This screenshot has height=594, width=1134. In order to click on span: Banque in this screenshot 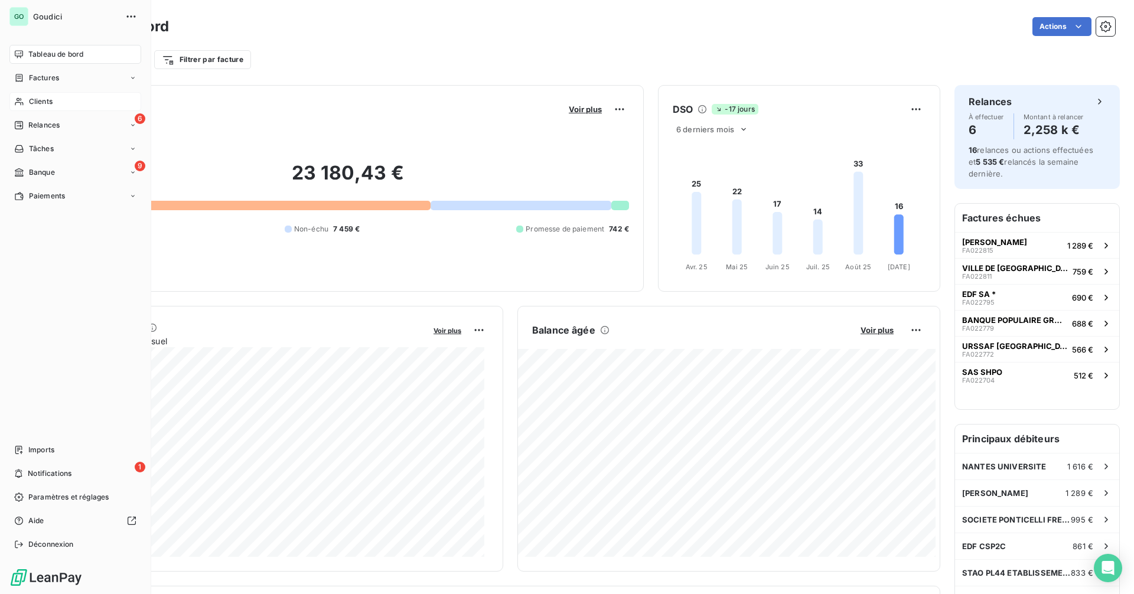, I will do `click(42, 172)`.